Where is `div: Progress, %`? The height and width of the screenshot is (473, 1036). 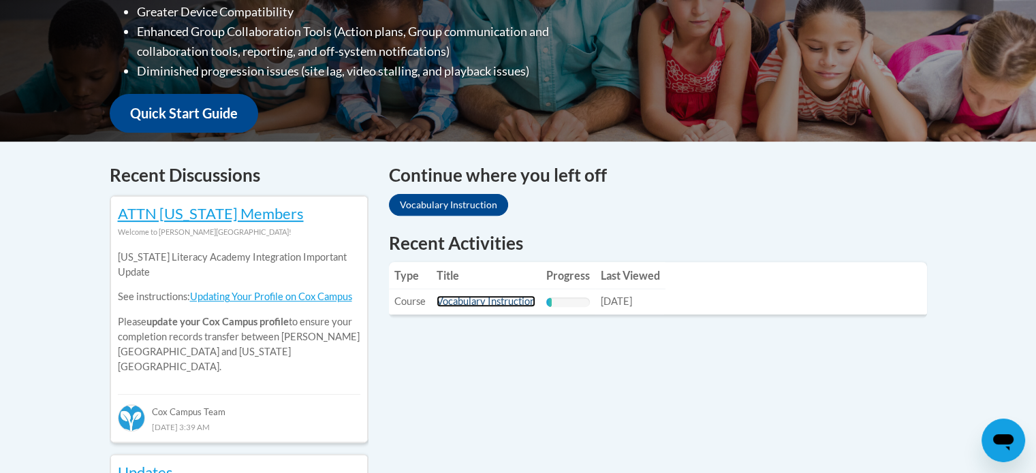 div: Progress, % is located at coordinates (549, 302).